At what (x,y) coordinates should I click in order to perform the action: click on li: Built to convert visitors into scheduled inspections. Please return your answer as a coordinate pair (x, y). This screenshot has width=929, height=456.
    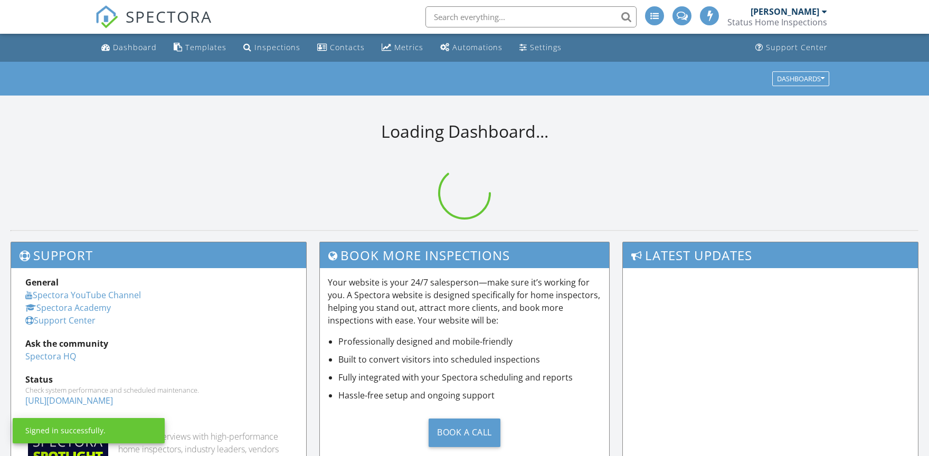
    Looking at the image, I should click on (469, 360).